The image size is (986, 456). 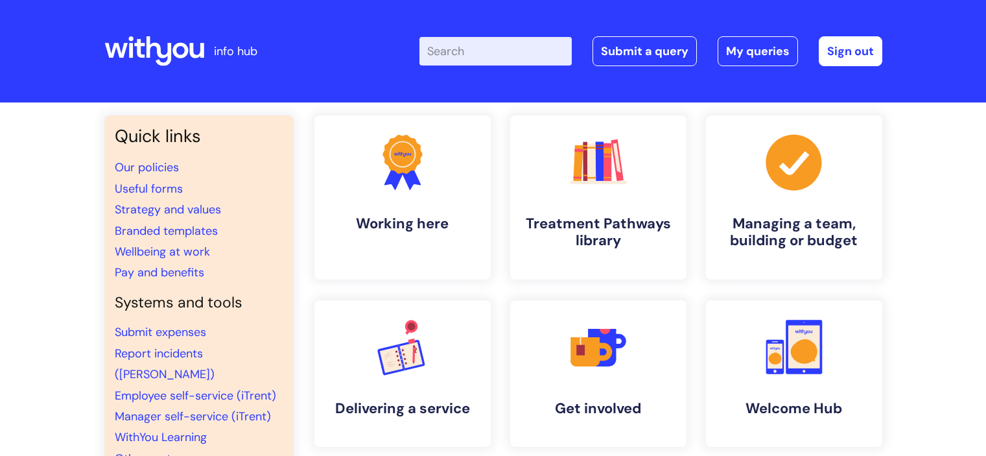 What do you see at coordinates (403, 197) in the screenshot?
I see `a: Working here` at bounding box center [403, 197].